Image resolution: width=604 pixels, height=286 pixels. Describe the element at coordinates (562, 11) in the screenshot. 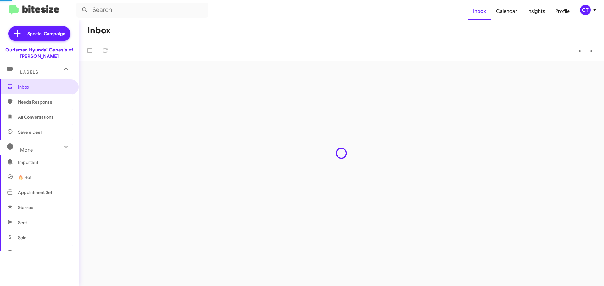

I see `span: Profile` at that location.